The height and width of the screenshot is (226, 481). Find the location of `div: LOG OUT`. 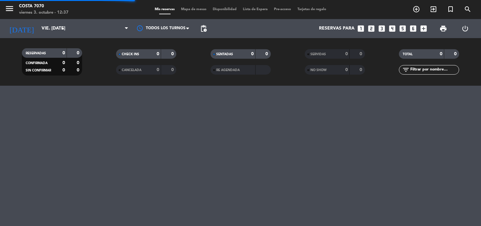

div: LOG OUT is located at coordinates (465, 29).